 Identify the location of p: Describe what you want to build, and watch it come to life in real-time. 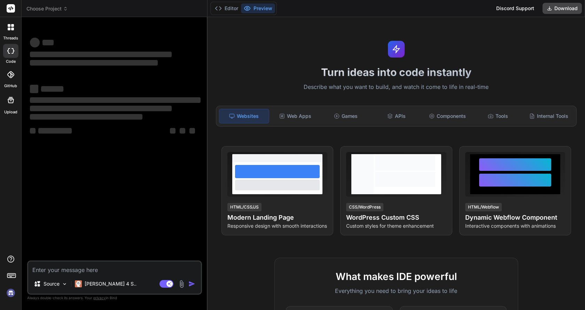
(396, 87).